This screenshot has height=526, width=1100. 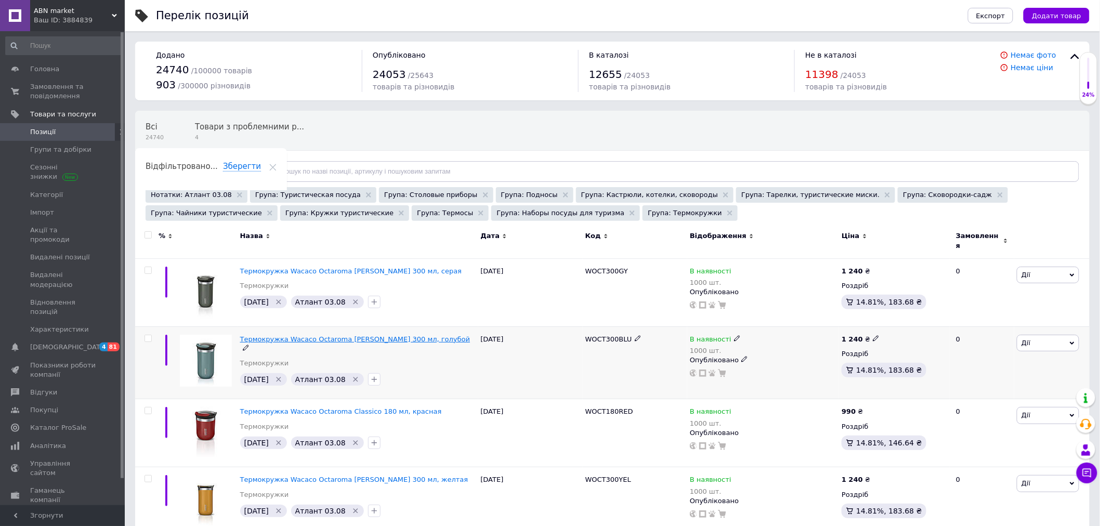 What do you see at coordinates (79, 20) in the screenshot?
I see `div: Ваш ID: 3884839` at bounding box center [79, 20].